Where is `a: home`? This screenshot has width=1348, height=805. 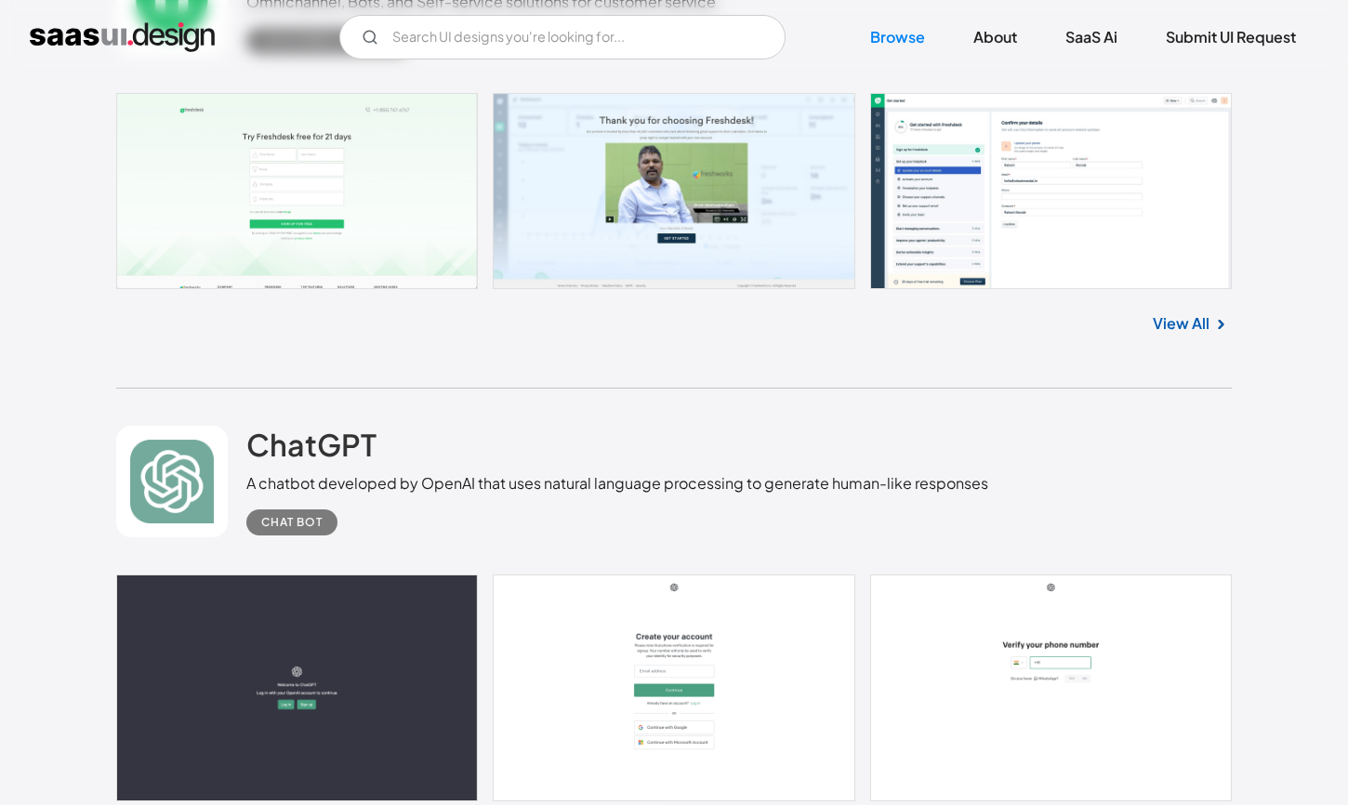 a: home is located at coordinates (122, 37).